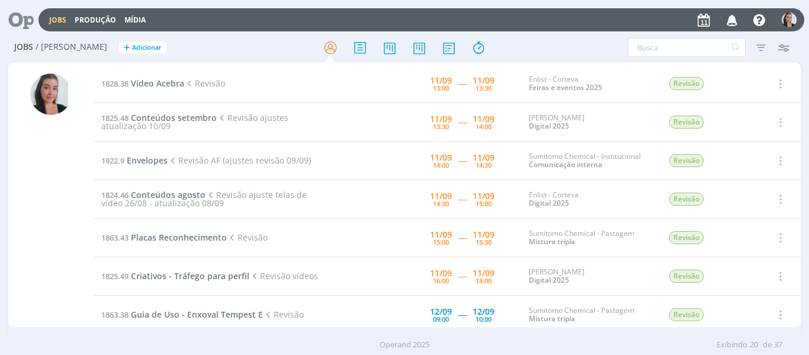 Image resolution: width=809 pixels, height=355 pixels. What do you see at coordinates (143, 83) in the screenshot?
I see `a: 1828.38Vídeo Acebra` at bounding box center [143, 83].